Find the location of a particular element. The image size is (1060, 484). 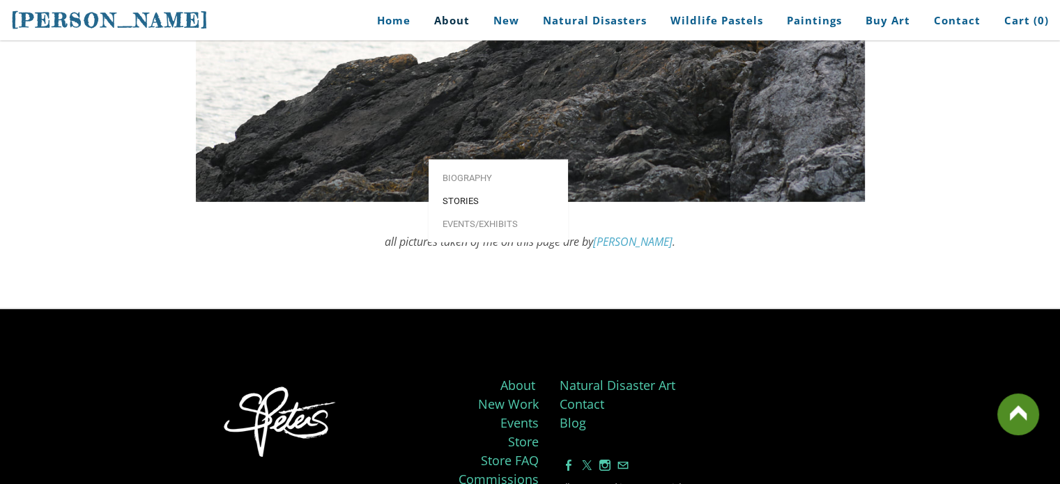

a: Natural Disaster Art is located at coordinates (618, 385).